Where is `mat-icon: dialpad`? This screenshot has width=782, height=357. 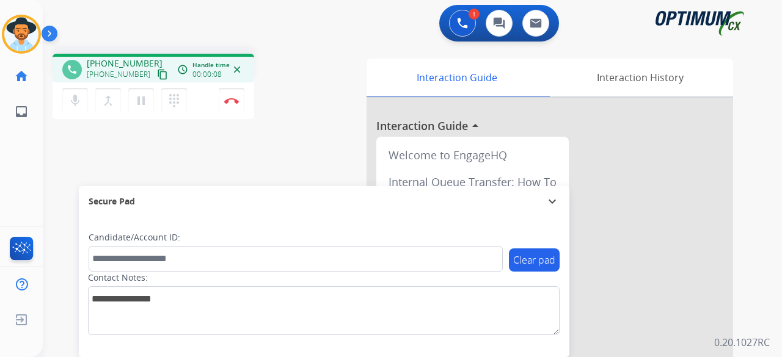
mat-icon: dialpad is located at coordinates (174, 101).